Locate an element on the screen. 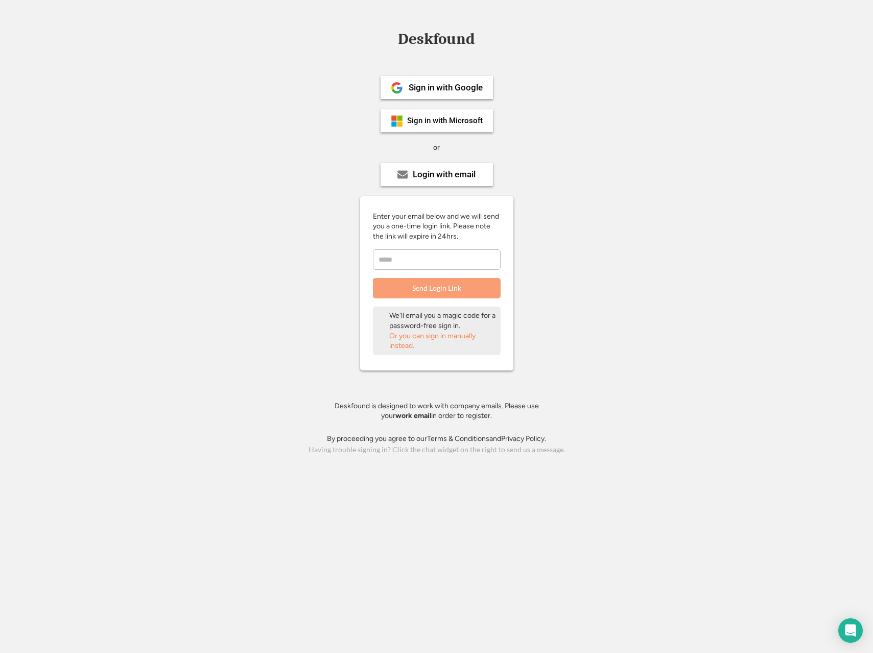 The image size is (873, 653). div: Sign in with Google is located at coordinates (445, 87).